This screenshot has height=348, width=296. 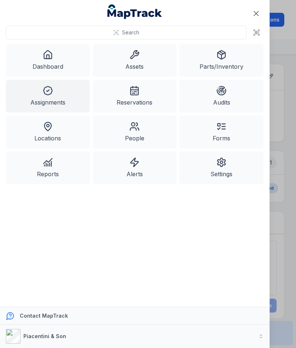 I want to click on button: Close navigation, so click(x=256, y=14).